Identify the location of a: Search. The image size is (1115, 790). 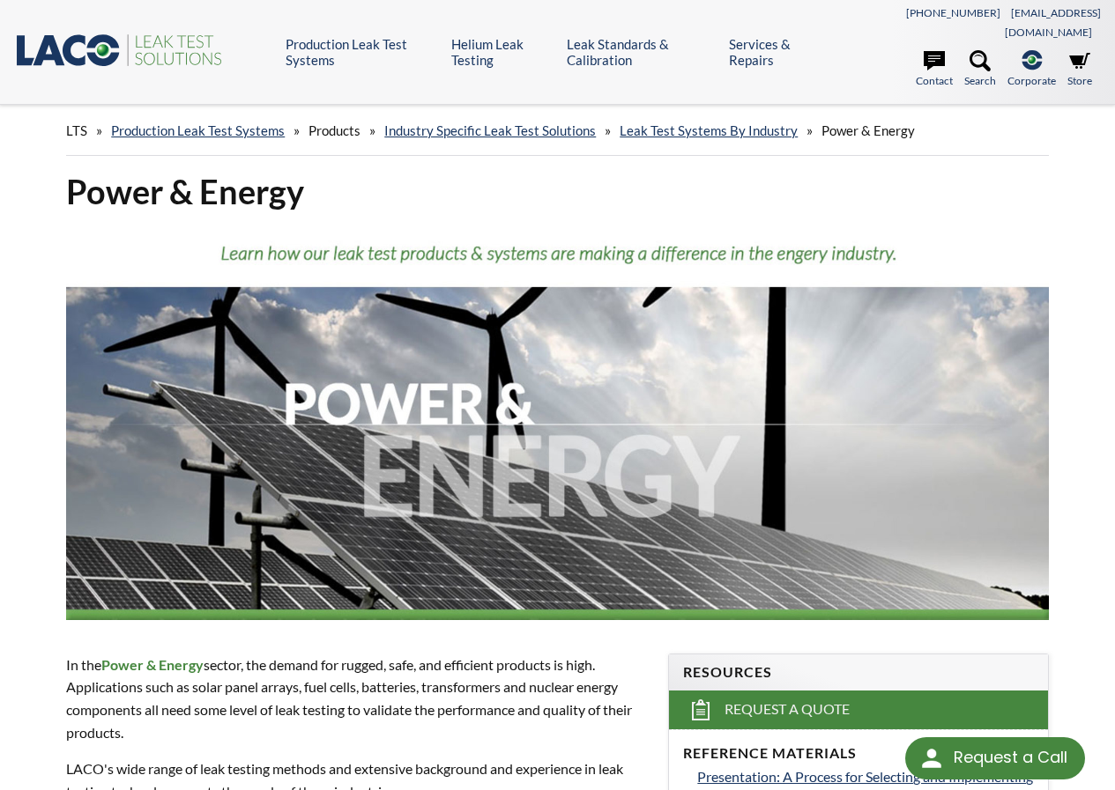
(980, 70).